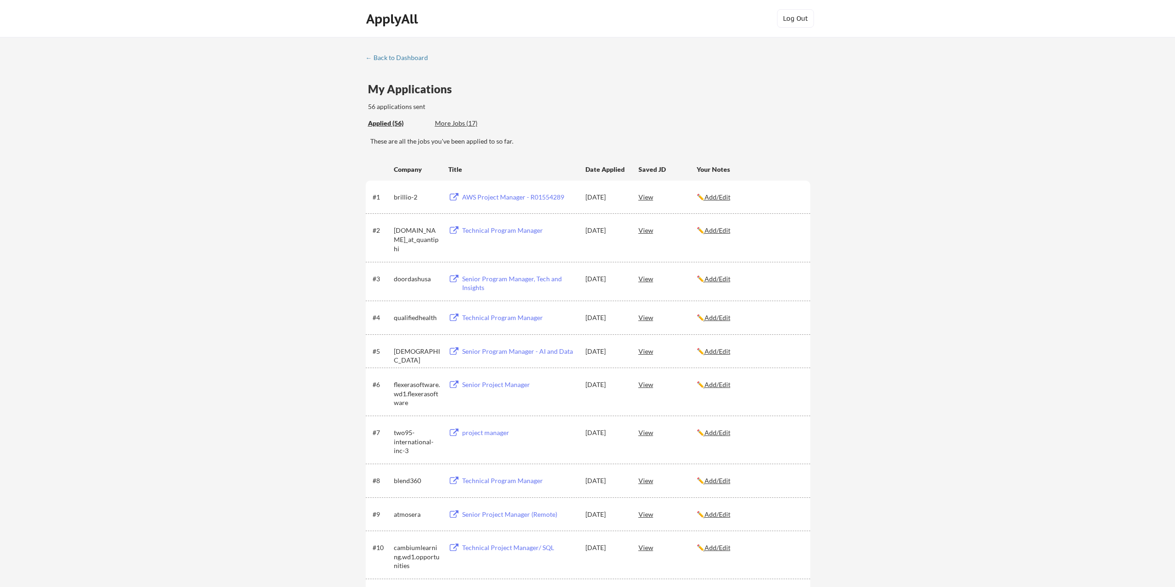 This screenshot has width=1175, height=587. What do you see at coordinates (519, 514) in the screenshot?
I see `div: Senior Project Manager (Remote)` at bounding box center [519, 514].